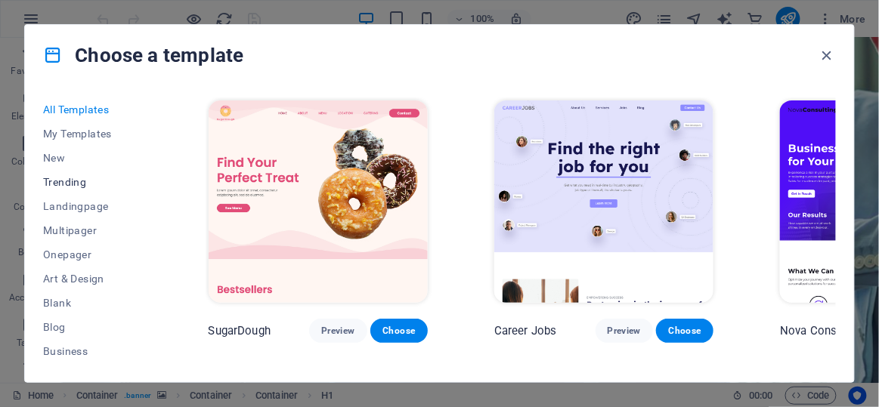 The width and height of the screenshot is (879, 407). What do you see at coordinates (318, 202) in the screenshot?
I see `img: SugarDough` at bounding box center [318, 202].